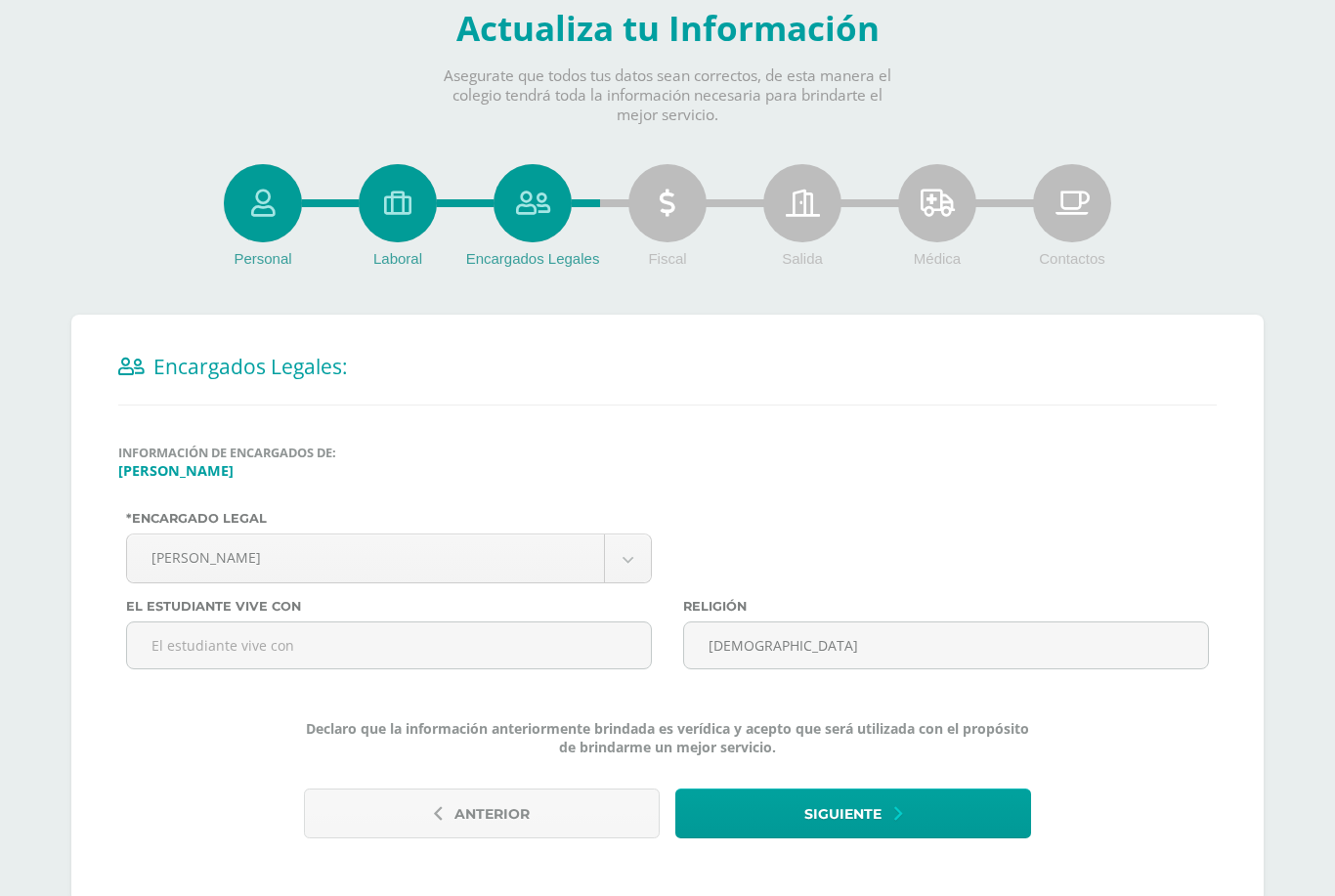 This screenshot has height=896, width=1335. I want to click on p: Asegurate que todos tus datos sean correctos, de esta manera el colegio tendrá toda la informació..., so click(667, 96).